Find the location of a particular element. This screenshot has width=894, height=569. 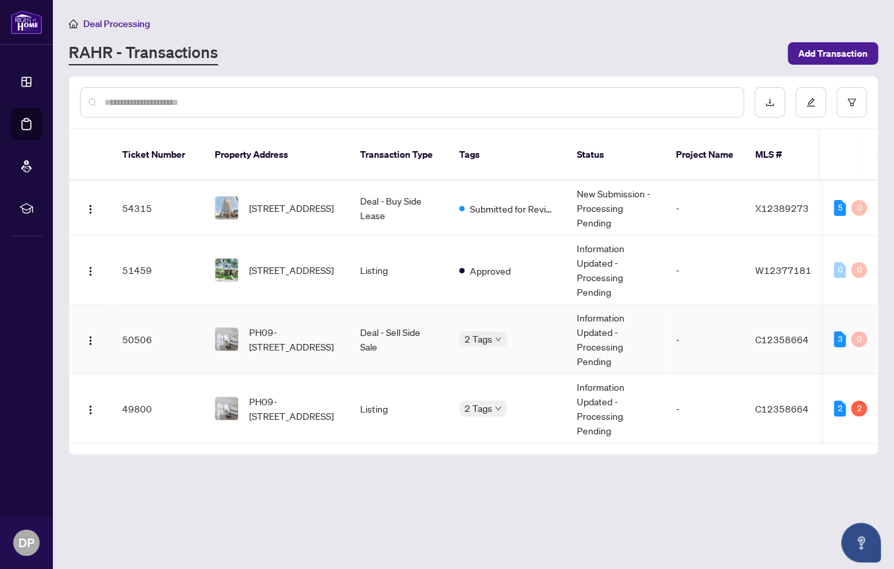

span: Deal Processing is located at coordinates (116, 24).